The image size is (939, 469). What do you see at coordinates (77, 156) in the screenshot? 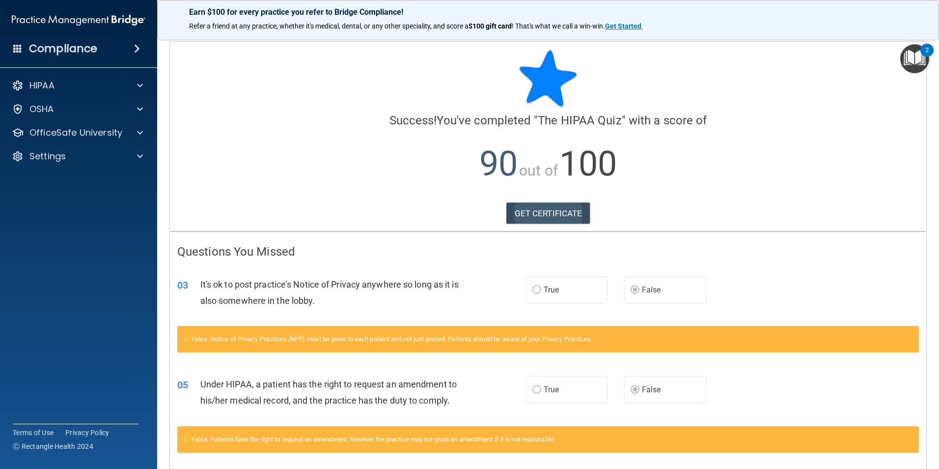
I see `a: Settings` at bounding box center [77, 156].